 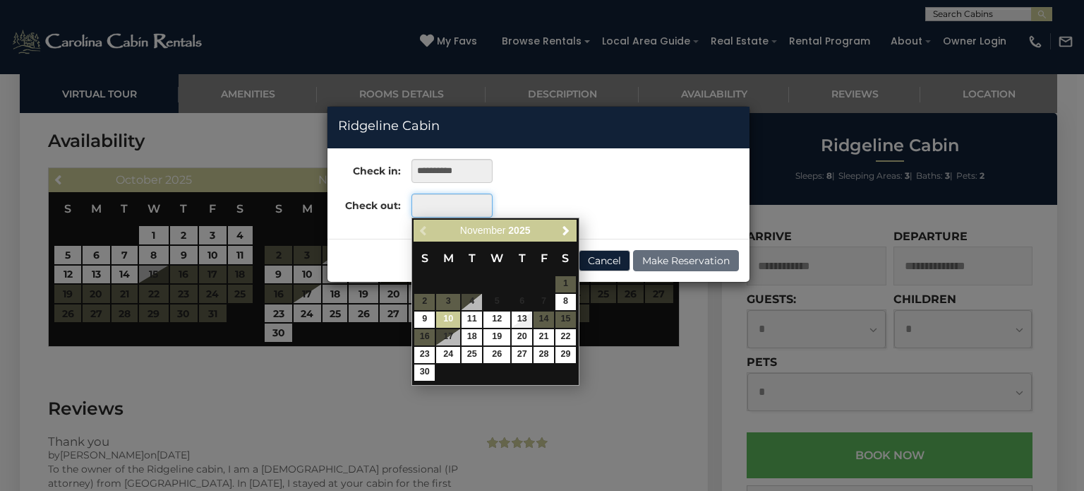 I want to click on span: Thursday, so click(x=522, y=258).